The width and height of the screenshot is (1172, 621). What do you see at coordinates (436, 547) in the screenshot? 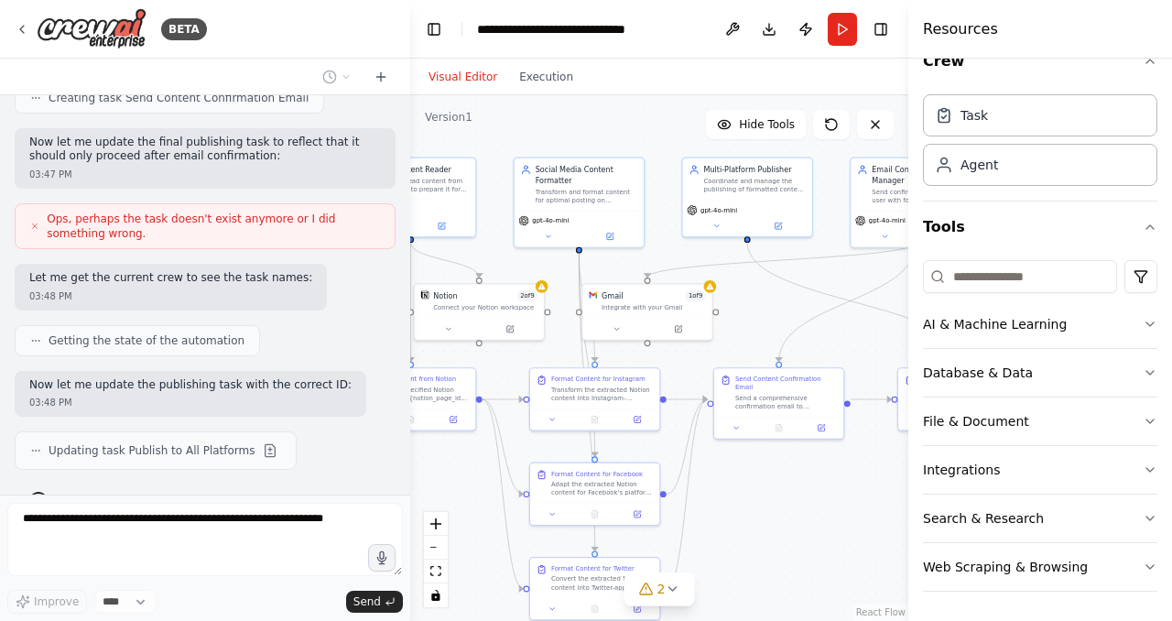
I see `button: zoom out` at bounding box center [436, 547].